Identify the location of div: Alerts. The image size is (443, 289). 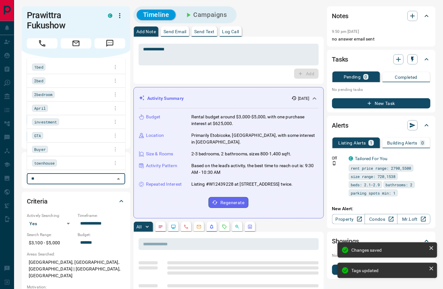
(381, 125).